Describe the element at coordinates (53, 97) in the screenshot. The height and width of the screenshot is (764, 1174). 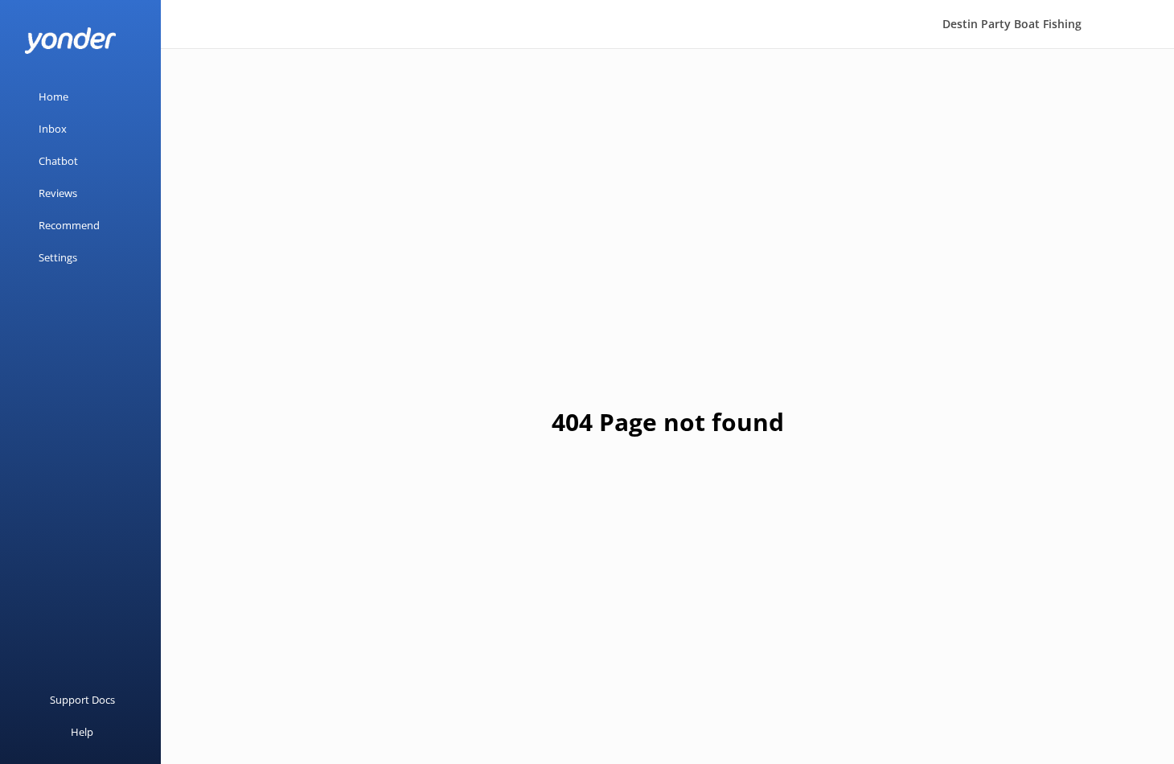
I see `div: Home` at that location.